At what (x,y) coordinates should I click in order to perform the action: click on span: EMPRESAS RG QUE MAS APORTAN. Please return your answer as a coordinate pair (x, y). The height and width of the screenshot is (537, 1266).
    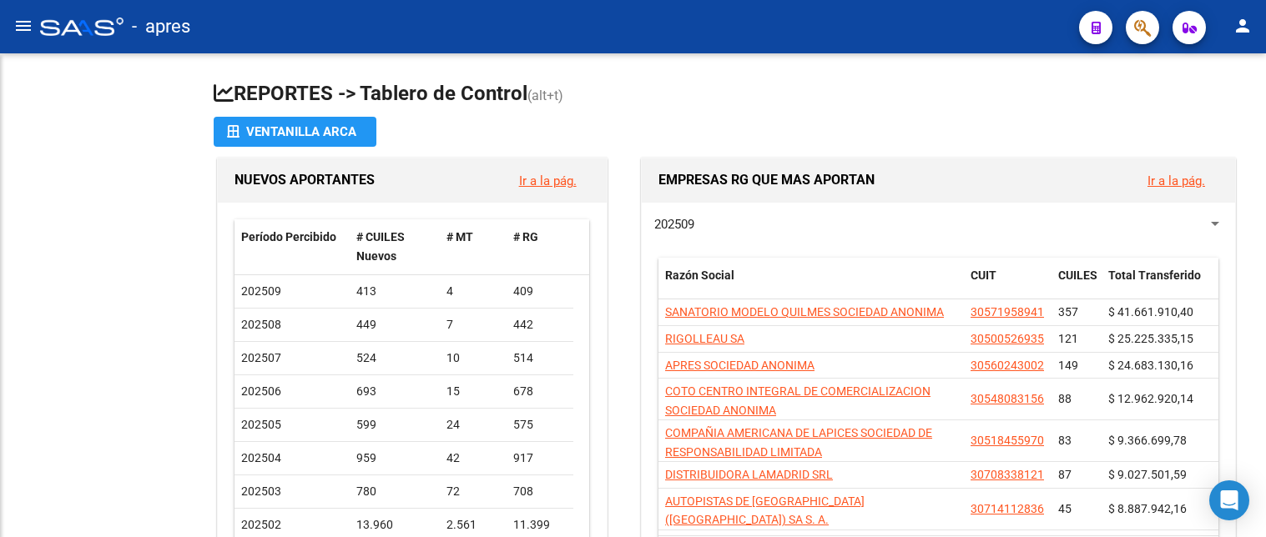
    Looking at the image, I should click on (766, 179).